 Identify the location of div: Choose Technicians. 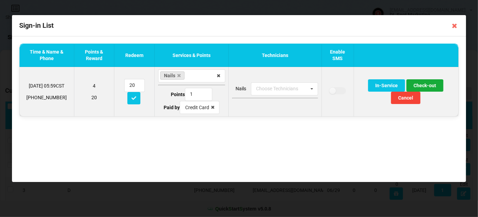
(281, 88).